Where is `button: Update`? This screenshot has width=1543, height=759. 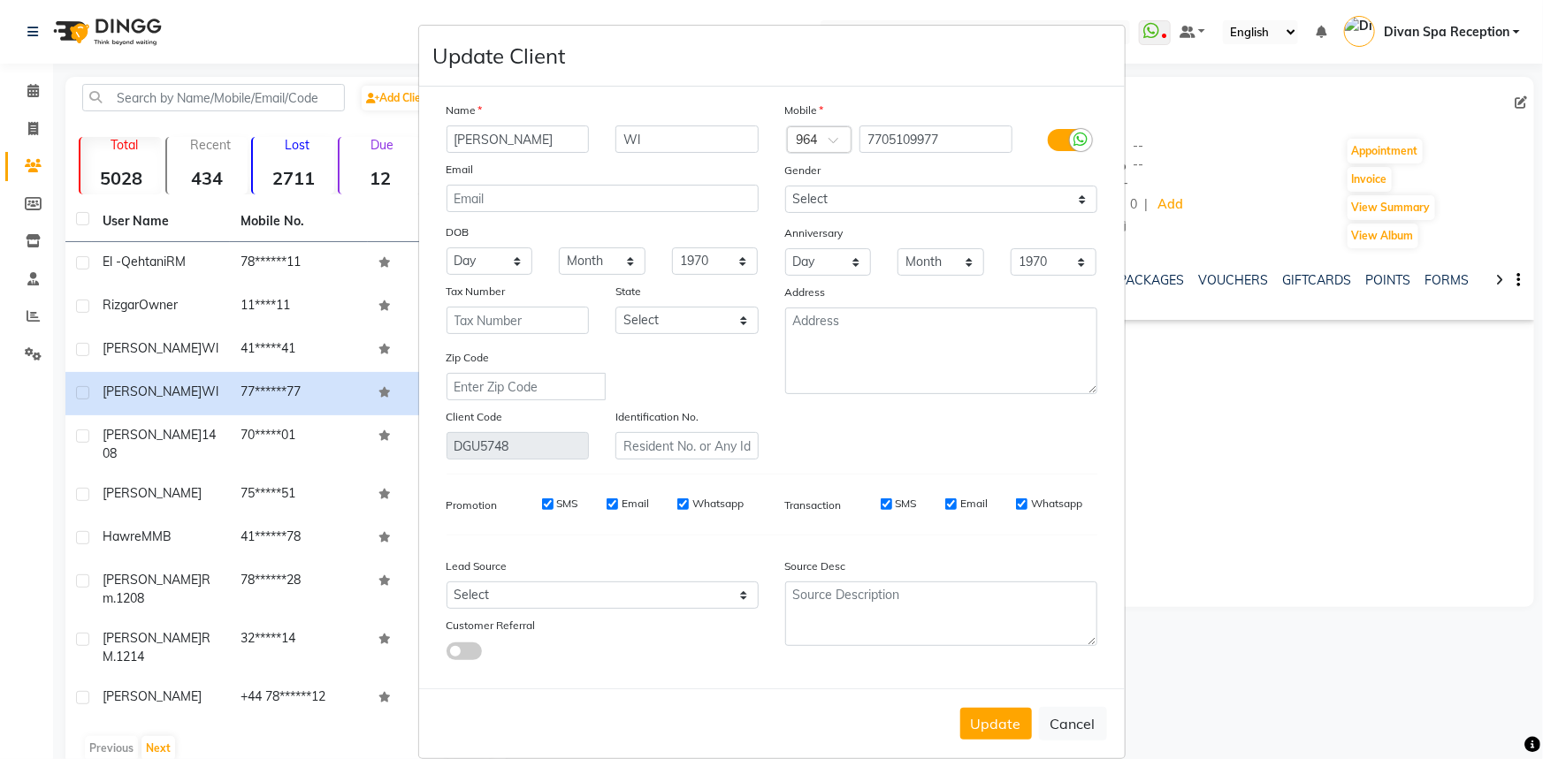 button: Update is located at coordinates (996, 724).